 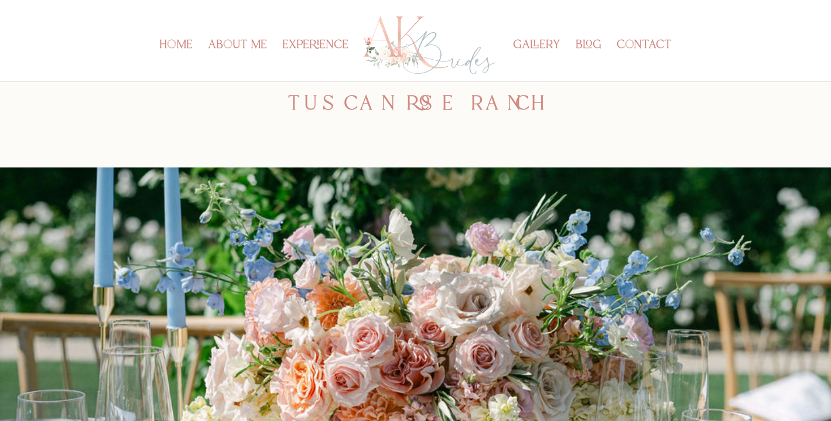 What do you see at coordinates (416, 107) in the screenshot?
I see `h2: tuscan rose ranch` at bounding box center [416, 107].